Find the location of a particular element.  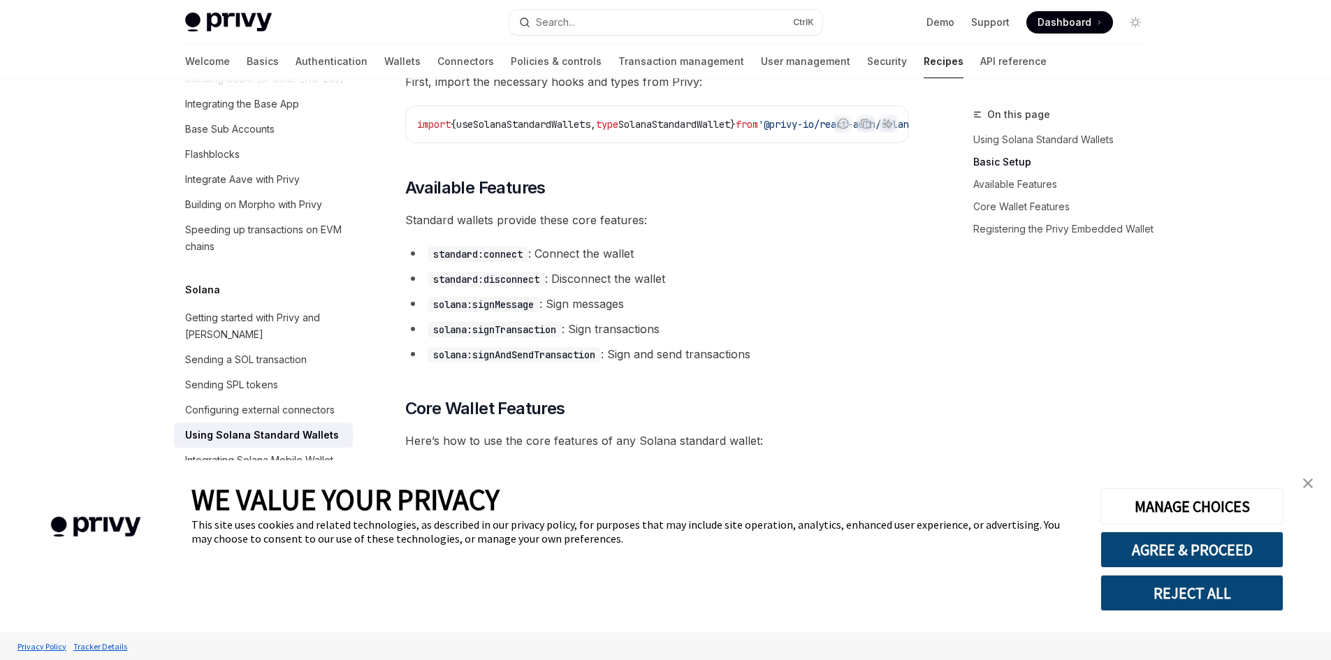

span: from is located at coordinates (747, 124).